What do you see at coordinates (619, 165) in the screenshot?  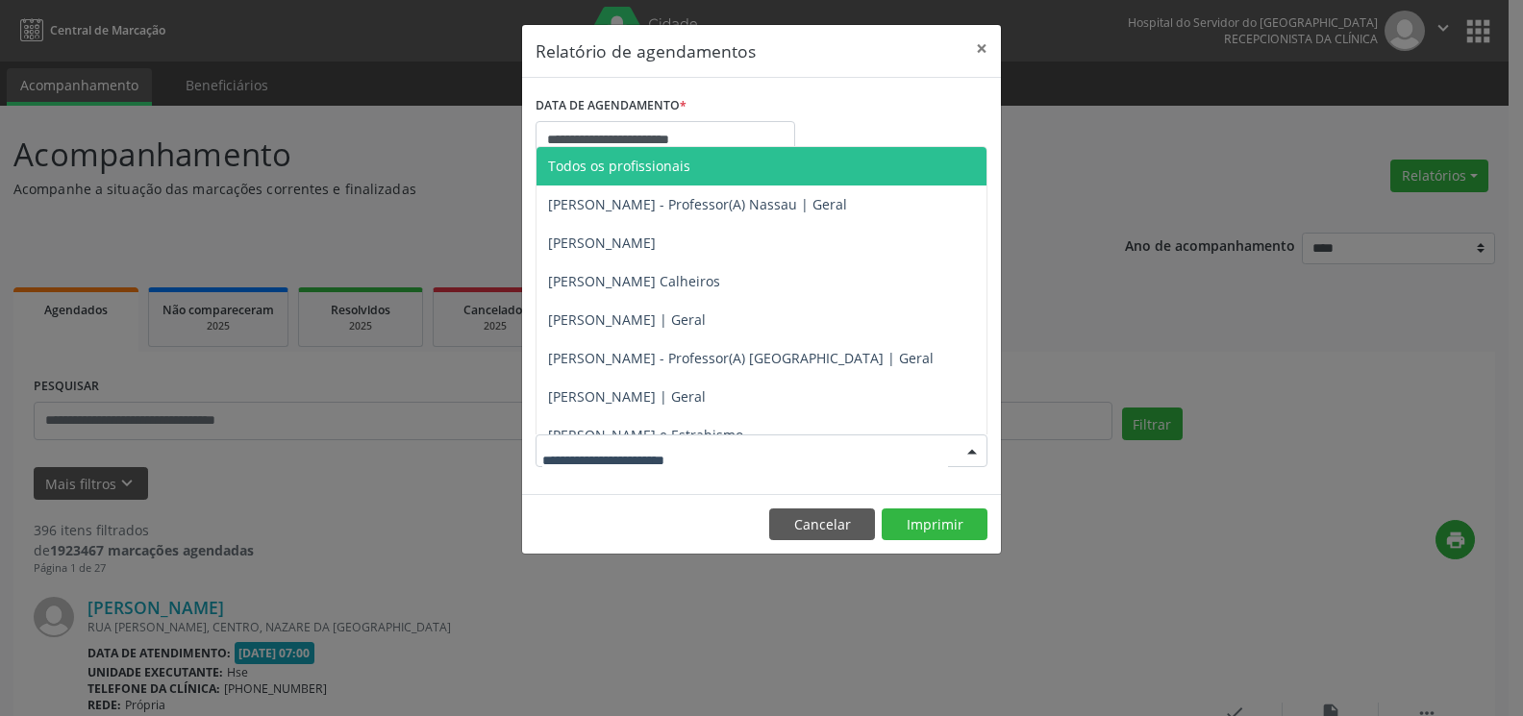 I see `span: Todos os profissionais` at bounding box center [619, 165].